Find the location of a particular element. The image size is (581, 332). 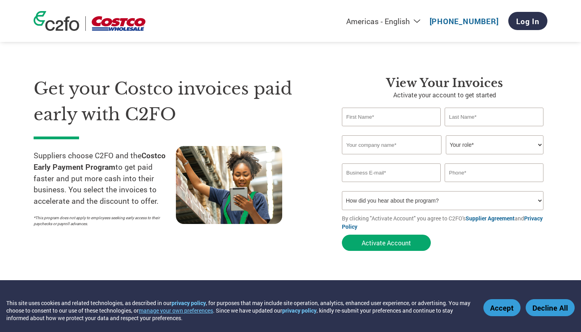

div: This site uses cookies and related technologies, as described in our , for purposes that may incl... is located at coordinates (239, 310).